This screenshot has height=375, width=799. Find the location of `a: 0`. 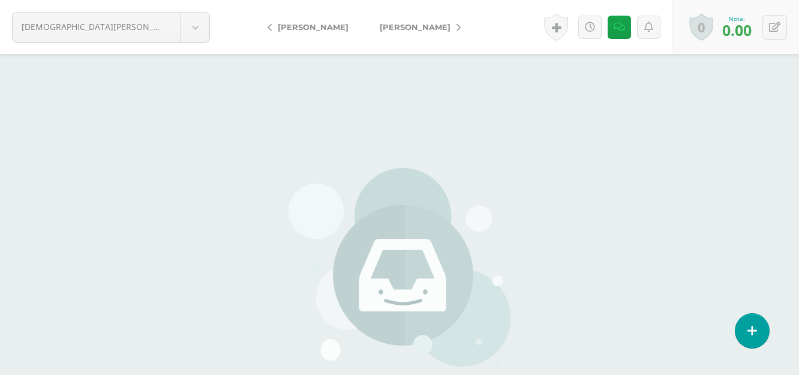

a: 0 is located at coordinates (701, 27).